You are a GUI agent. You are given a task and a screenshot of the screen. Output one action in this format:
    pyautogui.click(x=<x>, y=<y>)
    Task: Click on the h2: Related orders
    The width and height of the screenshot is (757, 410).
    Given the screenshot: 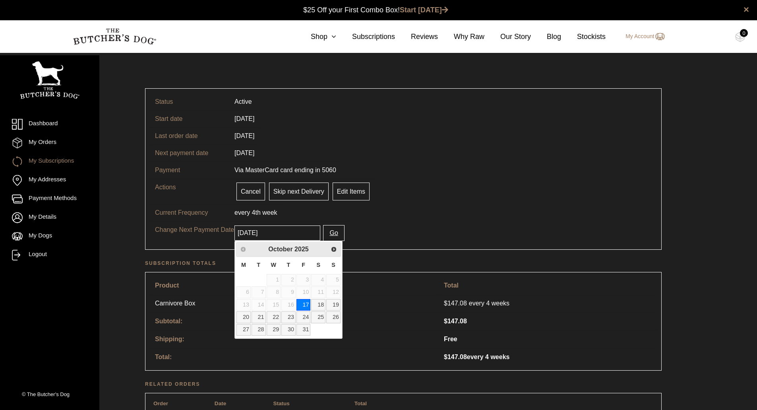 What is the action you would take?
    pyautogui.click(x=403, y=384)
    